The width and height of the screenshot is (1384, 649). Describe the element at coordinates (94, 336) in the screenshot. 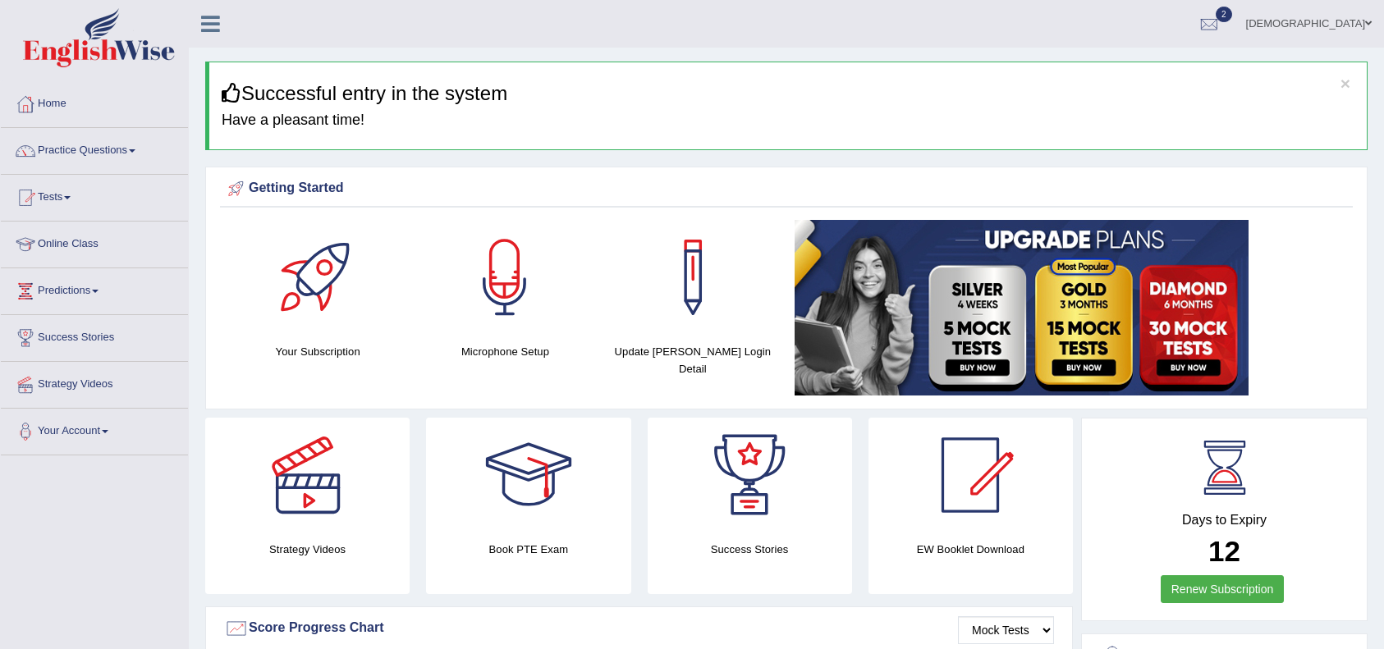

I see `a: Success Stories` at that location.